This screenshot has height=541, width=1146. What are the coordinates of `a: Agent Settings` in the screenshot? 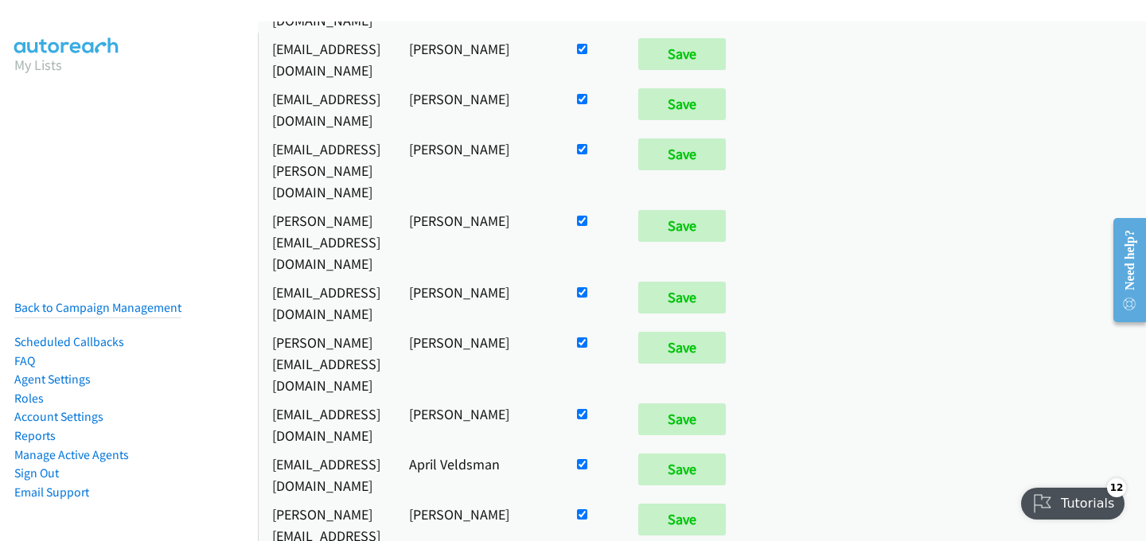 It's located at (53, 379).